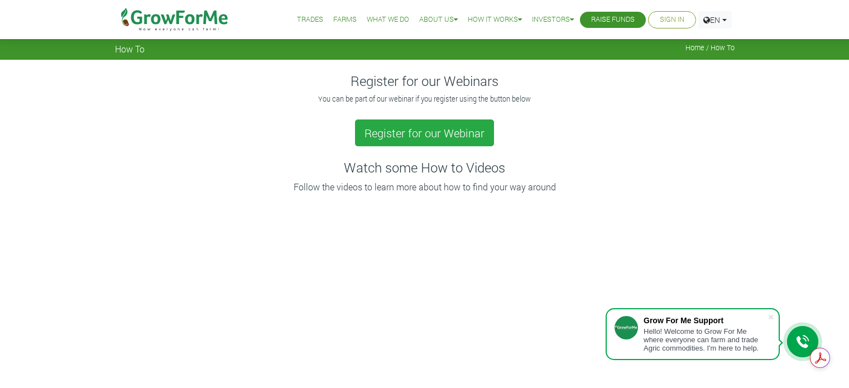 This screenshot has width=849, height=388. What do you see at coordinates (425, 167) in the screenshot?
I see `h4: Watch some How to Videos` at bounding box center [425, 167].